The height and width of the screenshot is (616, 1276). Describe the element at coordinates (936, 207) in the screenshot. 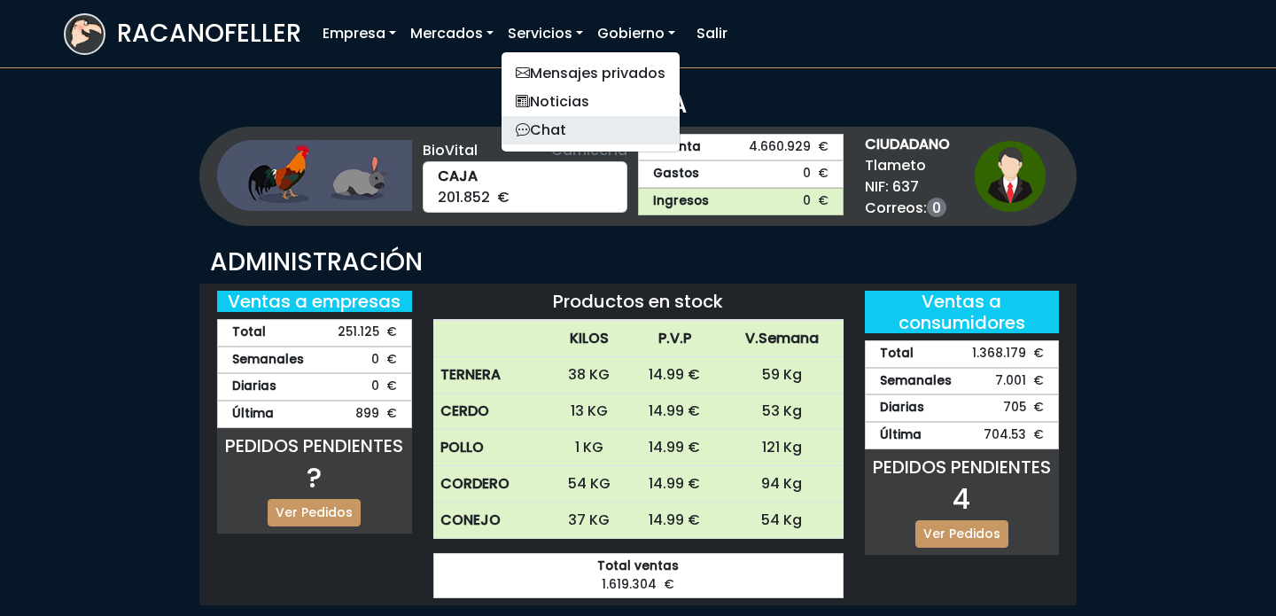

I see `a: 0` at that location.